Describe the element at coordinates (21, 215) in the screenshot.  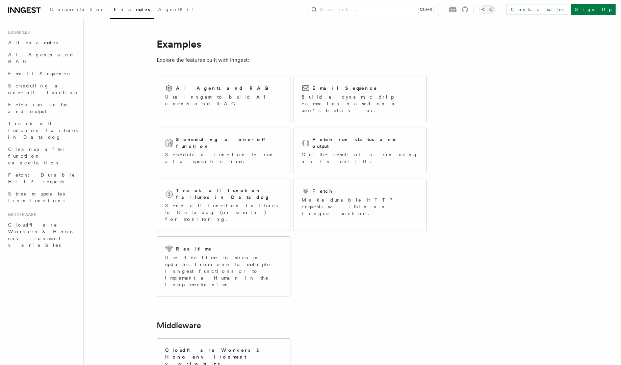
I see `span: Middleware` at that location.